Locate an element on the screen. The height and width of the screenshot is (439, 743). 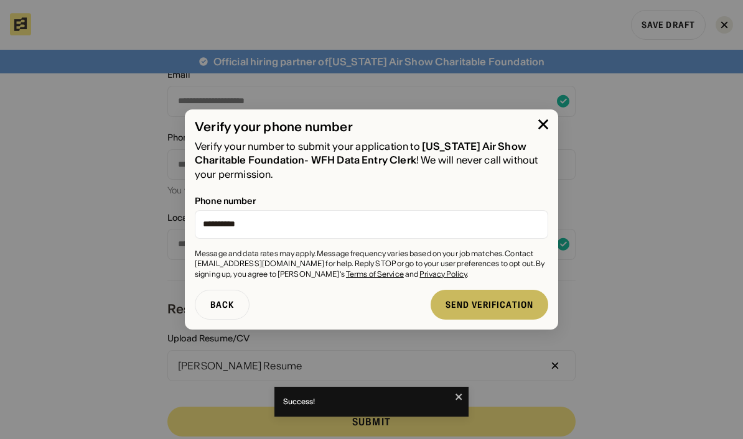
div: Message and data rates may apply. Message frequency varies based on your job matches. Contact [EM... is located at coordinates (371, 264).